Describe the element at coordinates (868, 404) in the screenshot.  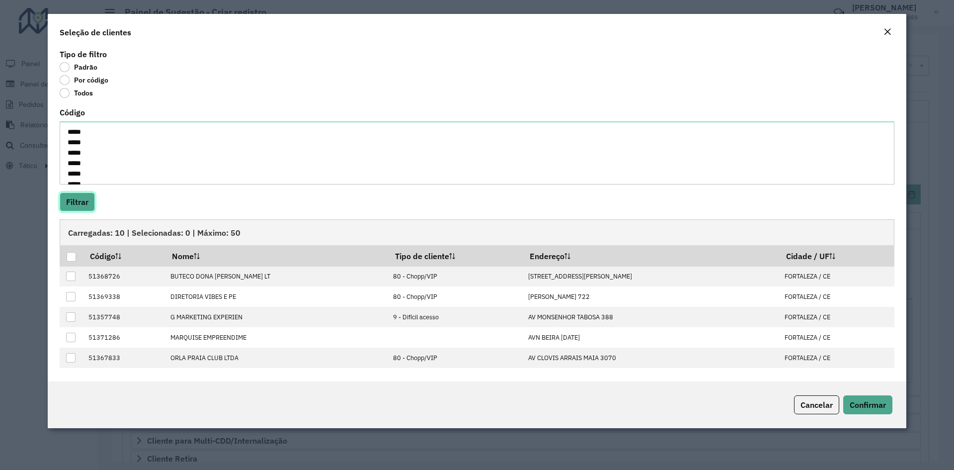
I see `button: Confirmar` at that location.